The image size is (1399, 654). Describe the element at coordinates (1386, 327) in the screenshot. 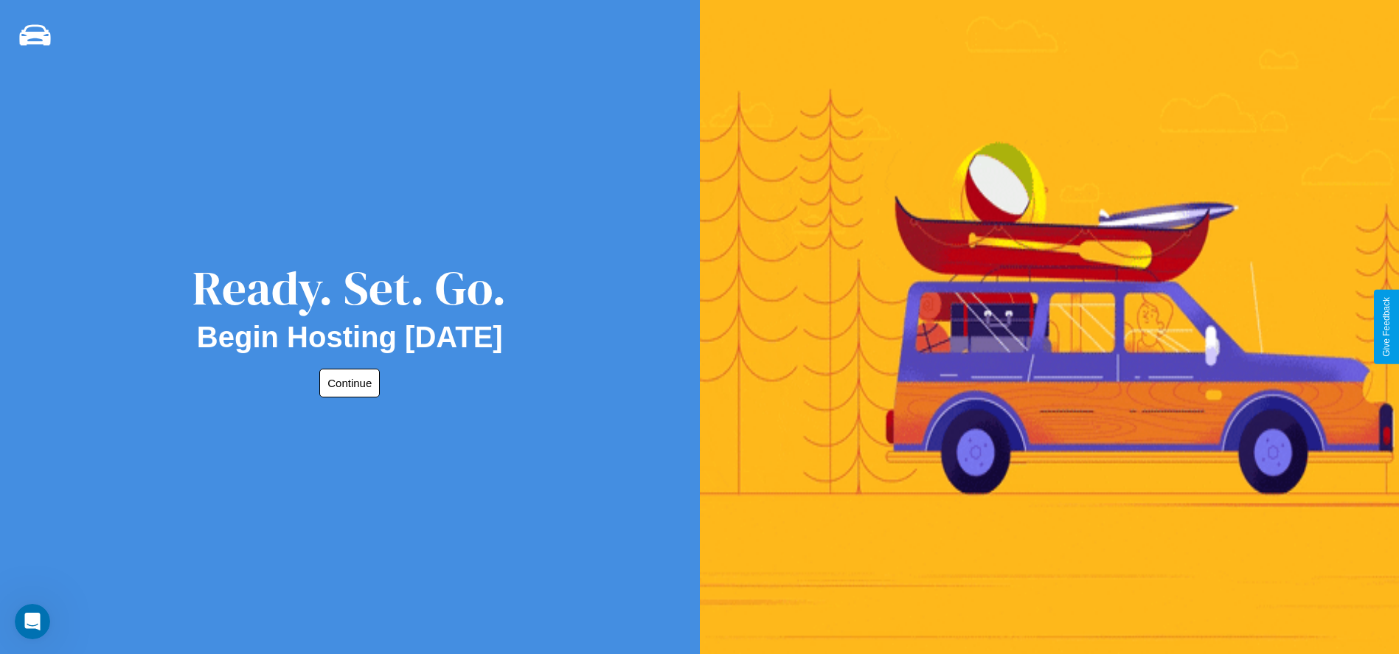

I see `div: Give Feedback` at that location.